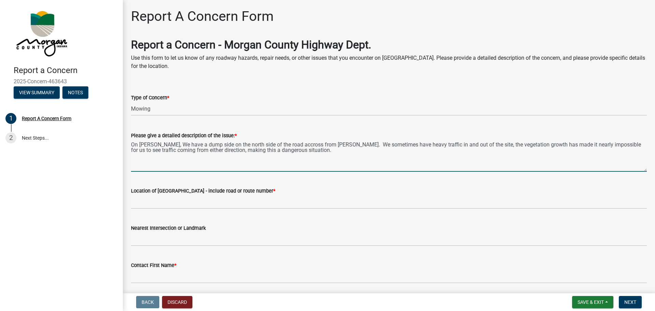  What do you see at coordinates (389, 62) in the screenshot?
I see `p: Use this form to let us know of any roadway hazards, repair needs, or other issues that you encou...` at bounding box center [389, 62].